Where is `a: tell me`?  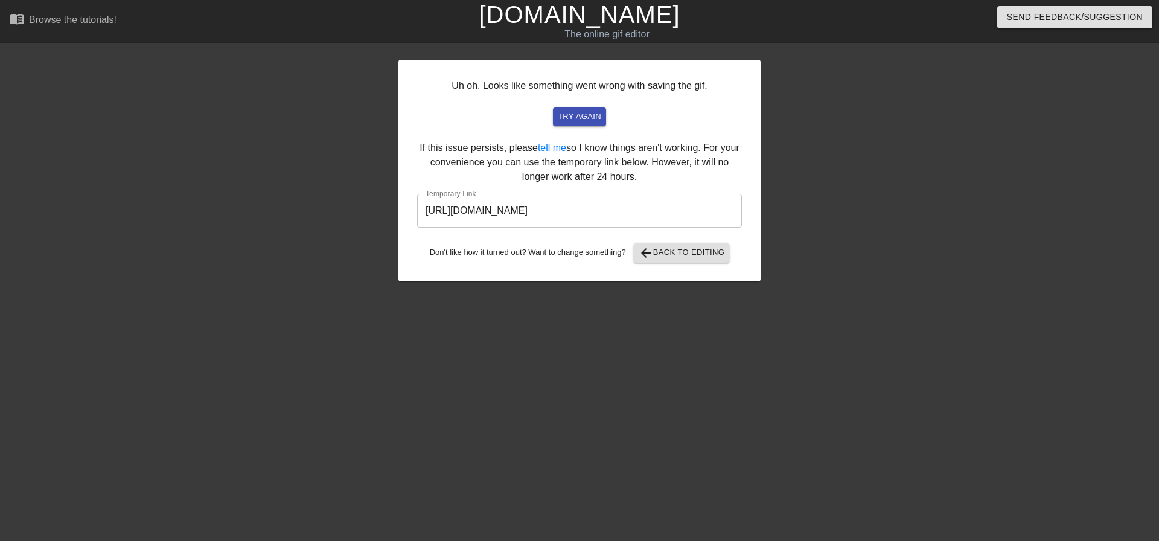 a: tell me is located at coordinates (552, 147).